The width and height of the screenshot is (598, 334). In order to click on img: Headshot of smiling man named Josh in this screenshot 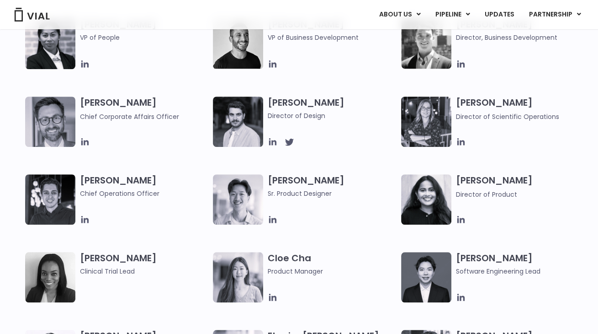, I will do `click(50, 199)`.